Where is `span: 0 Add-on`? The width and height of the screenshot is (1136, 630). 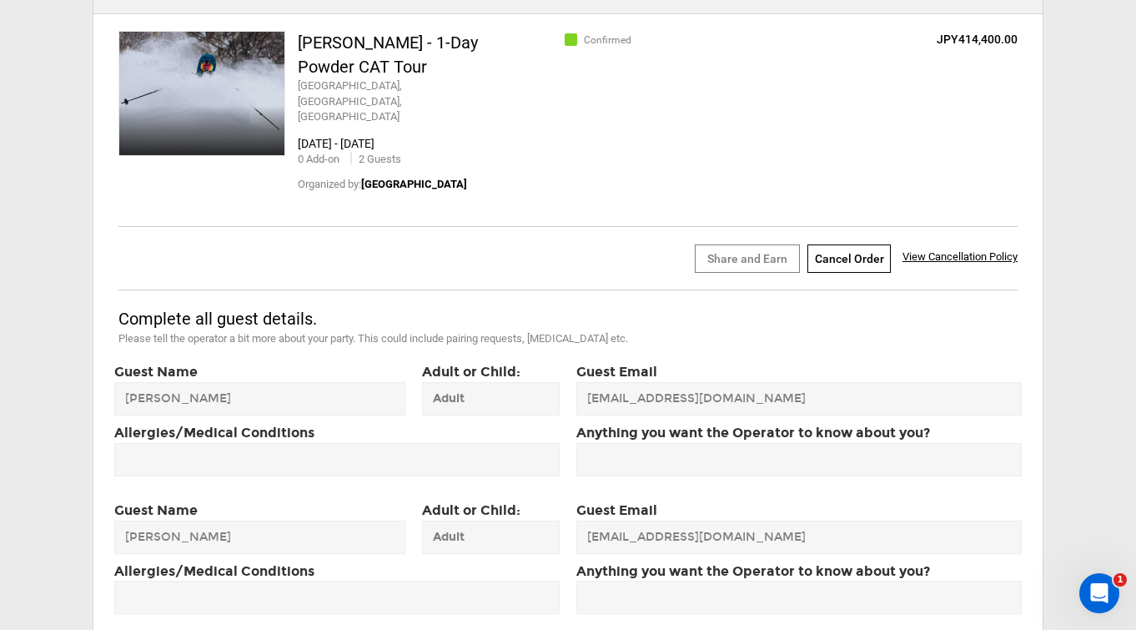
span: 0 Add-on is located at coordinates (319, 158).